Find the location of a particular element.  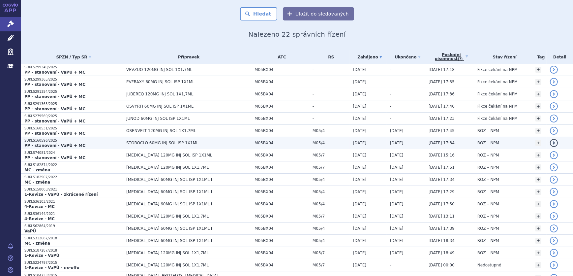

strong: 1-Revize - VaPÚ - zkrácené řízení is located at coordinates (61, 194).